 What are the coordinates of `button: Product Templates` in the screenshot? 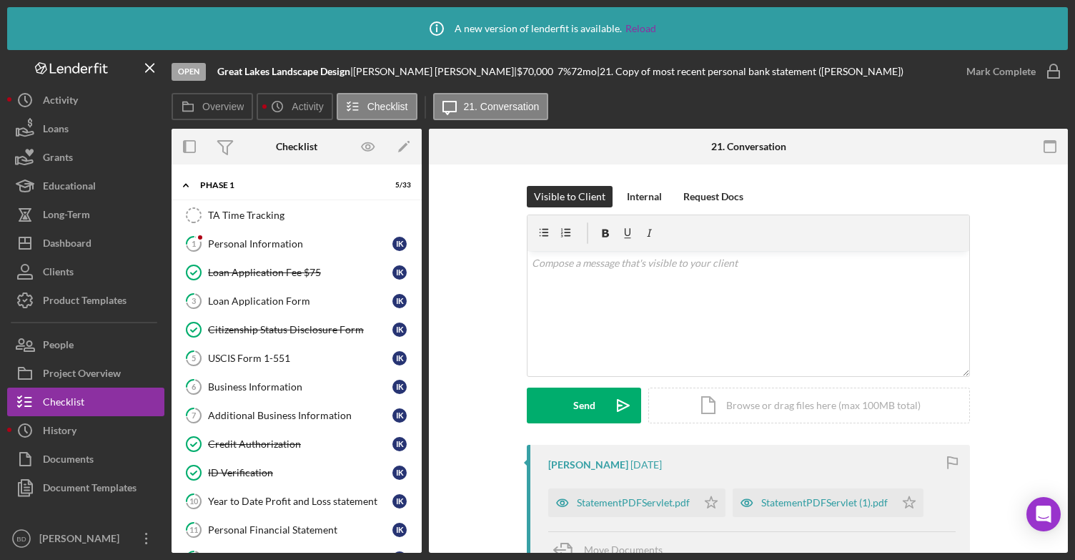 It's located at (86, 300).